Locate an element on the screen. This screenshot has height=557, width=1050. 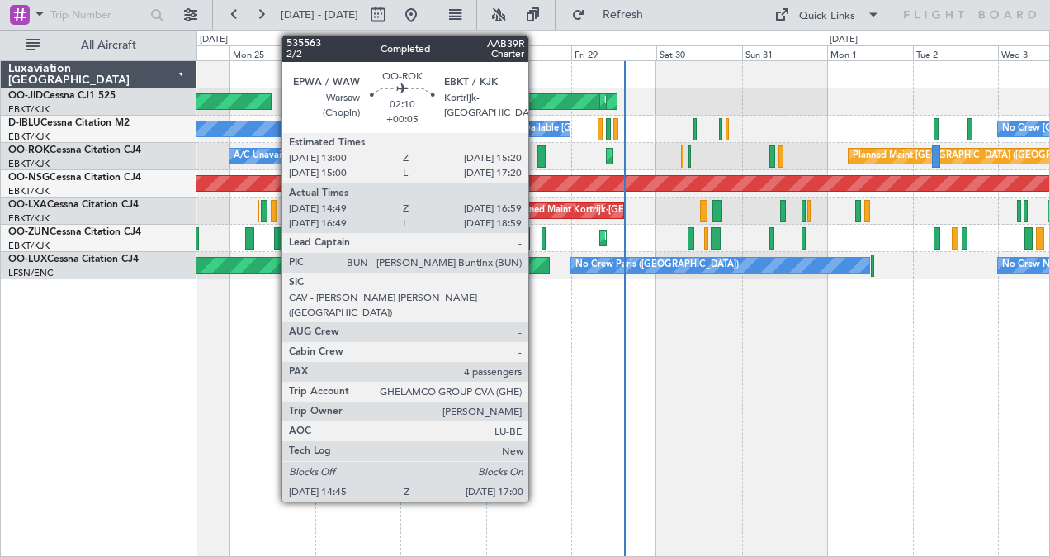
div: Sun 31 is located at coordinates (784, 53).